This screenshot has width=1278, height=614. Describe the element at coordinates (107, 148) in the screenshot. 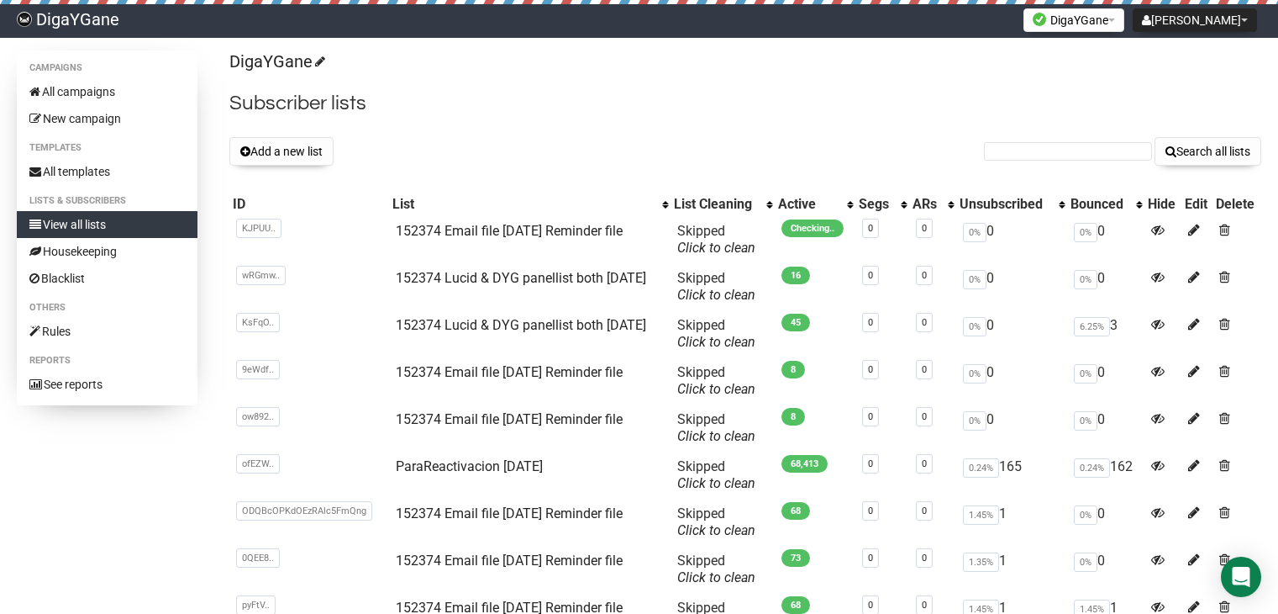

I see `li: Templates` at that location.